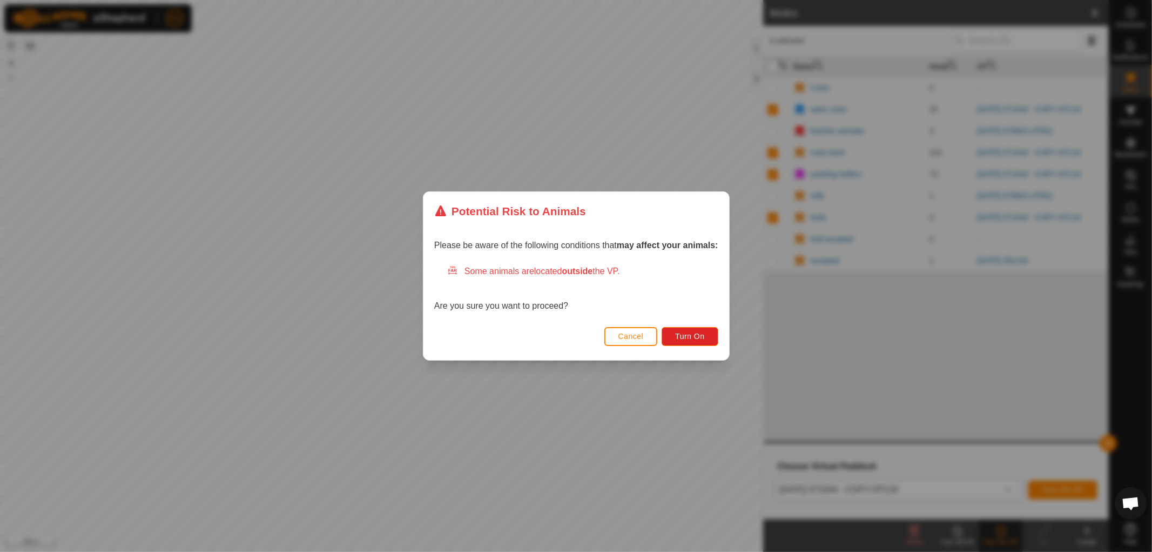 Image resolution: width=1152 pixels, height=552 pixels. Describe the element at coordinates (630, 336) in the screenshot. I see `button: Cancel` at that location.